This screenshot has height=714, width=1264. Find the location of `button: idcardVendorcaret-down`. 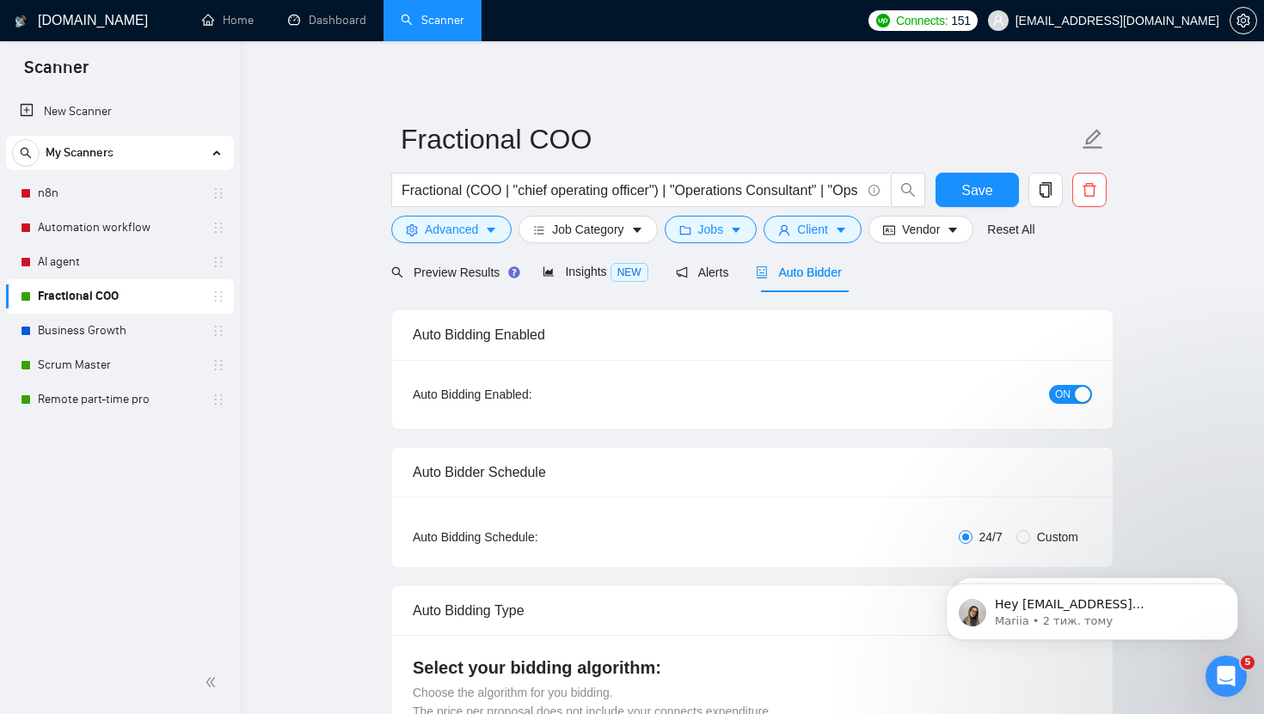

button: idcardVendorcaret-down is located at coordinates (921, 230).